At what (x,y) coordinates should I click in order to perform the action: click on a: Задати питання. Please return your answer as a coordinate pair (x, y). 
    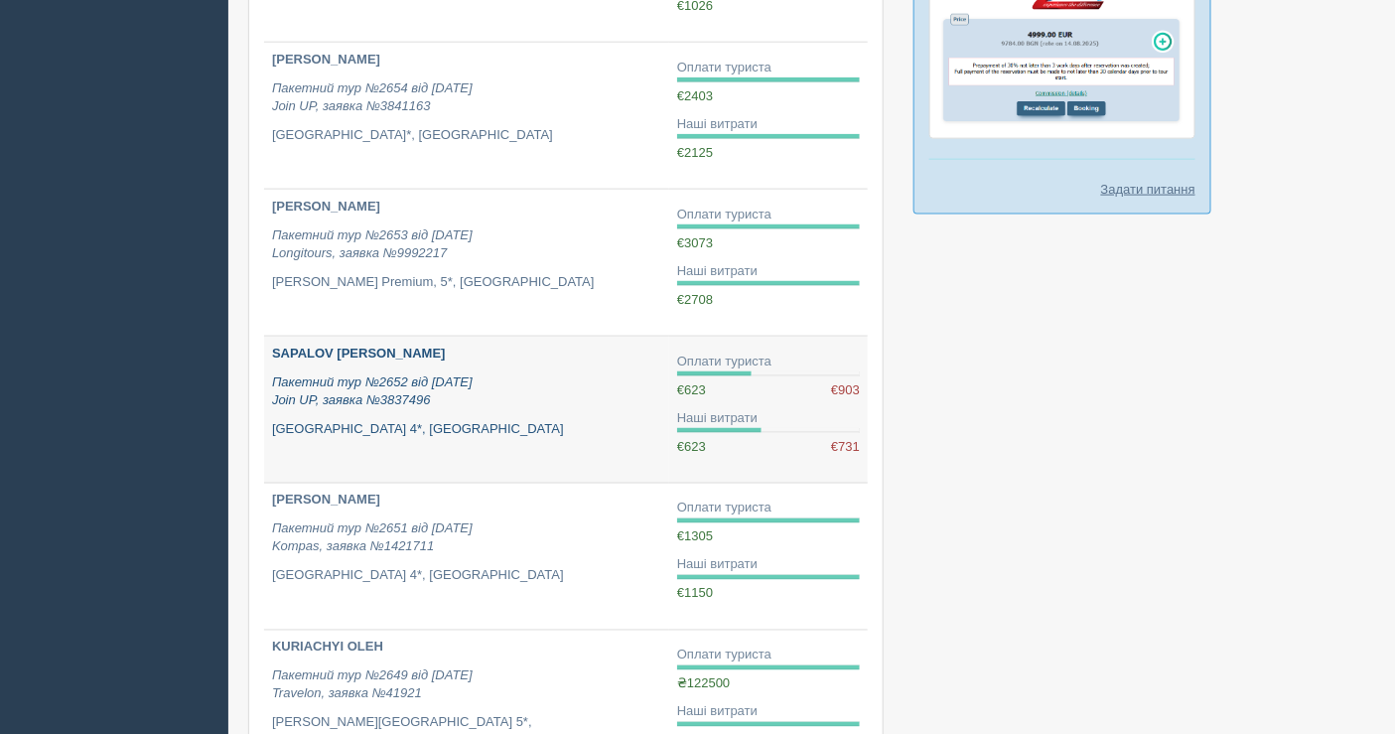
    Looking at the image, I should click on (1147, 189).